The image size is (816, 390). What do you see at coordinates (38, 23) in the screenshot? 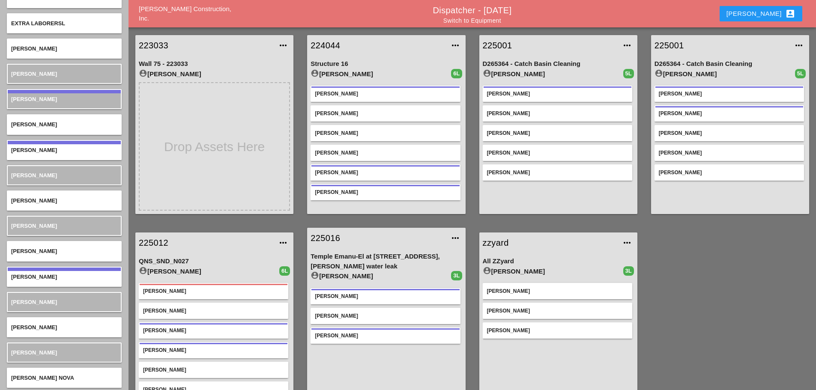
I see `span: Extra LaborerSL` at bounding box center [38, 23].